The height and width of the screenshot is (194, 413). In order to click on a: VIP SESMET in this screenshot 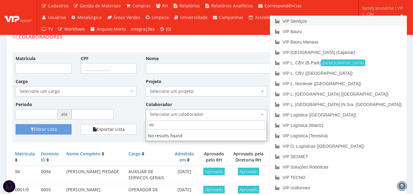, I will do `click(338, 156)`.